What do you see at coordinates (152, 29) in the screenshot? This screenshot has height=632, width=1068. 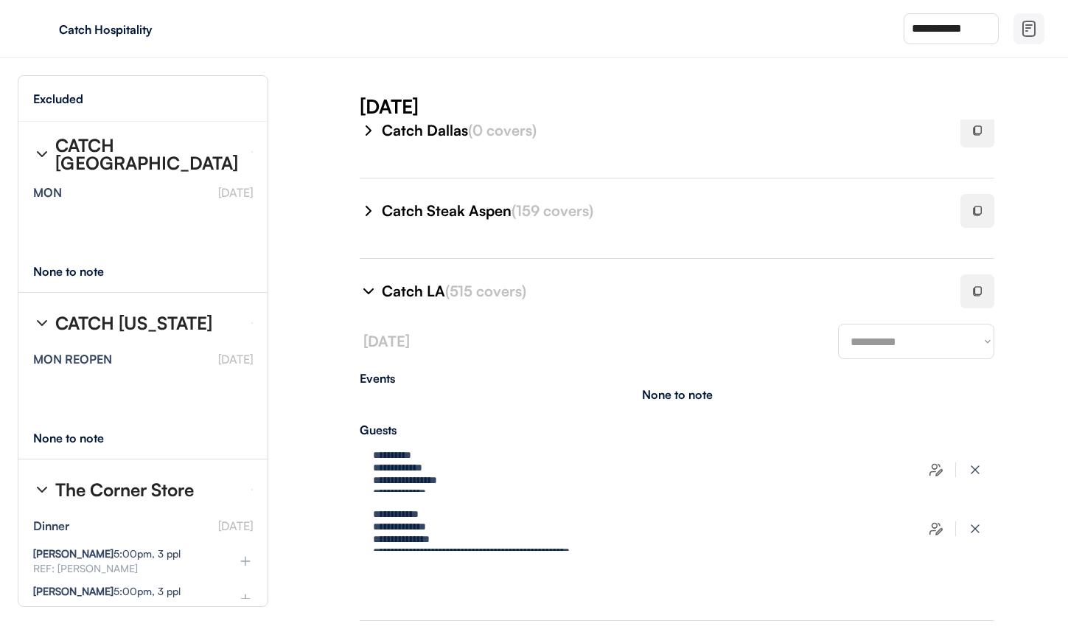 I see `div: Catch Hospitality` at bounding box center [152, 29].